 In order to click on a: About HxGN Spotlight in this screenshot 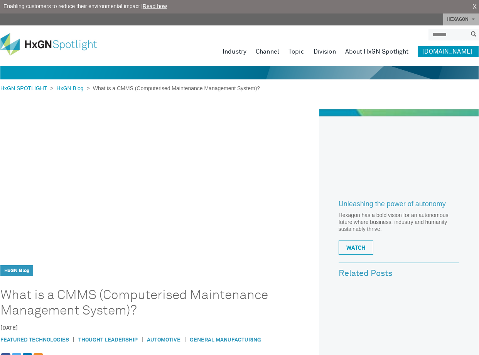, I will do `click(377, 52)`.